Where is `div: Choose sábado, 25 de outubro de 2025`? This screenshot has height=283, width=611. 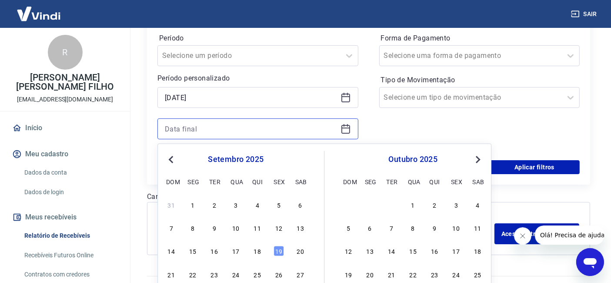 div: Choose sábado, 25 de outubro de 2025 is located at coordinates (478, 274).